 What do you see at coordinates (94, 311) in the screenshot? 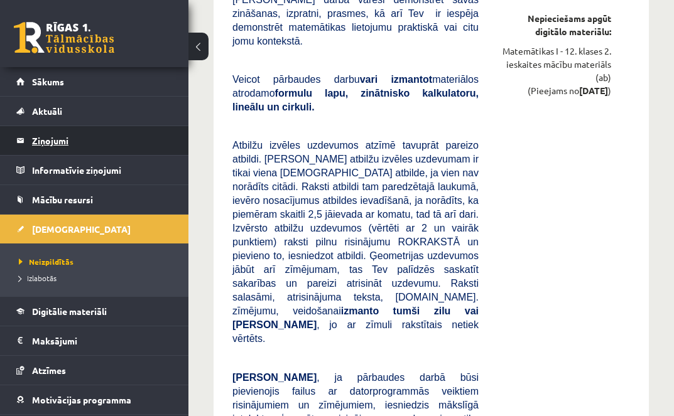
I see `a: Digitālie materiāli` at bounding box center [94, 311].